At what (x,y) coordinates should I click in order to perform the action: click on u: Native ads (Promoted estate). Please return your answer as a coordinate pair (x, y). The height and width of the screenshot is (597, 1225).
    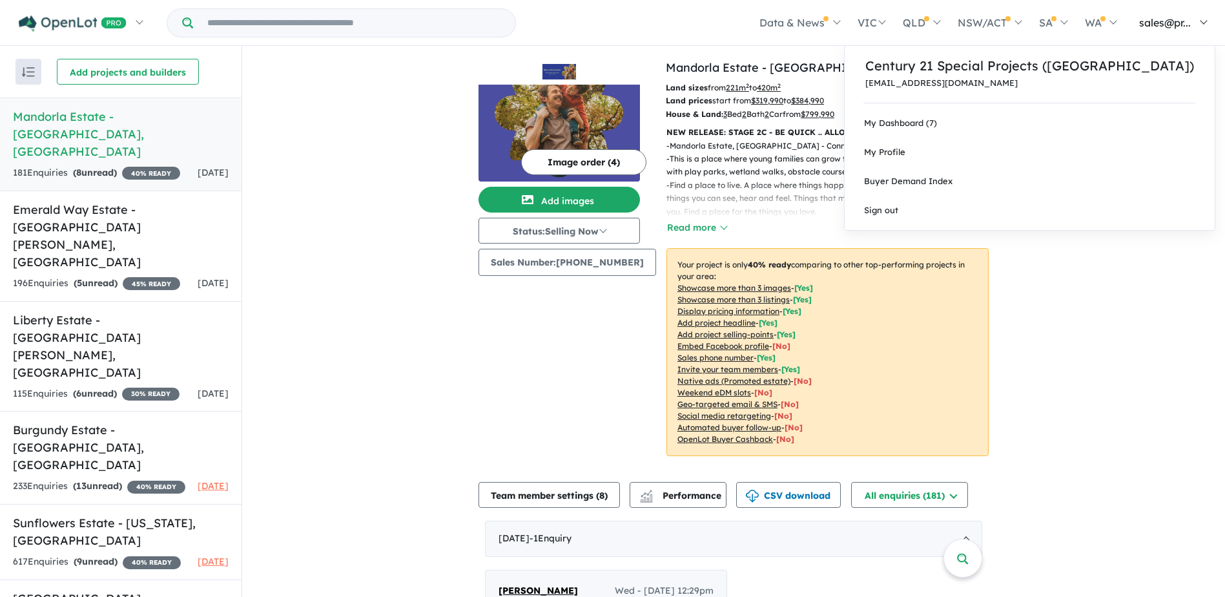
    Looking at the image, I should click on (734, 380).